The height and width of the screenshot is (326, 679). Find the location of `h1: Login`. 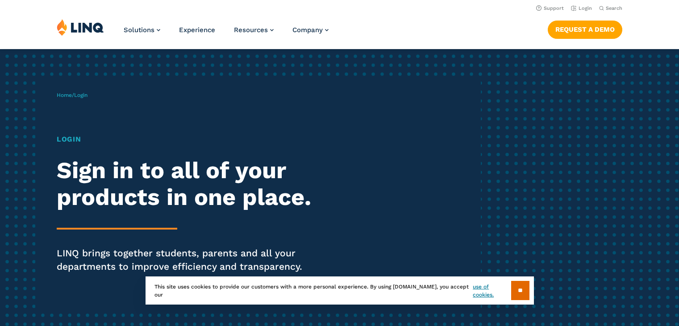

h1: Login is located at coordinates (188, 139).